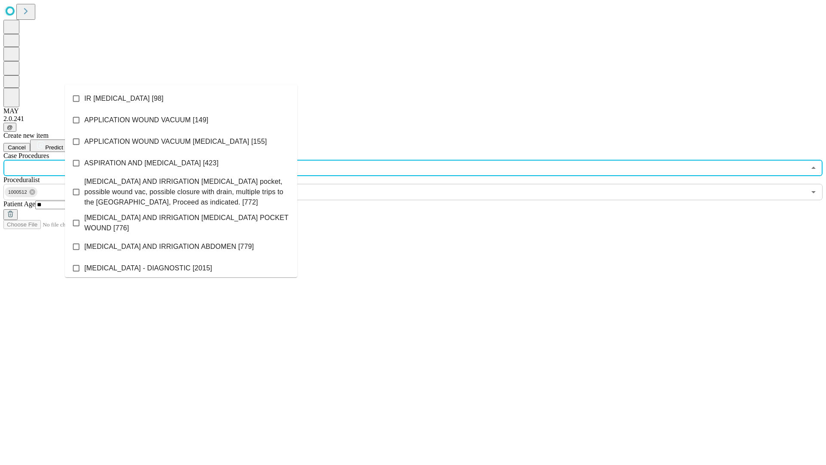 This screenshot has height=465, width=826. What do you see at coordinates (413, 119) in the screenshot?
I see `div: 2.0.241` at bounding box center [413, 119].